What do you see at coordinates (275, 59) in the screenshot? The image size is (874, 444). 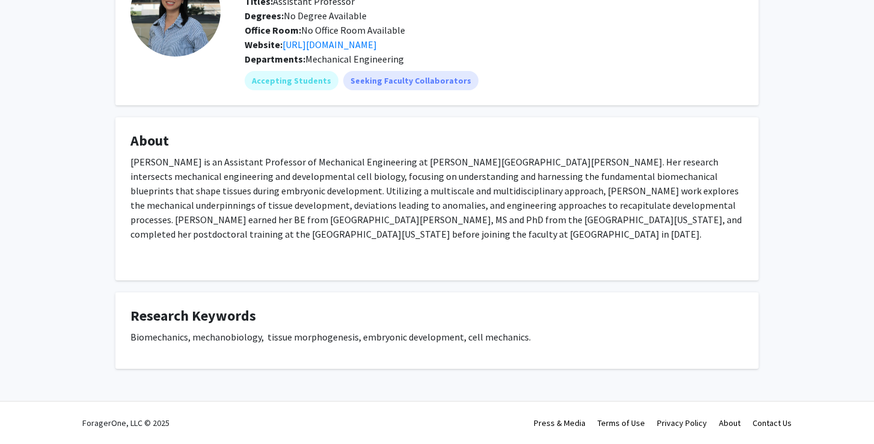 I see `b: Departments:` at bounding box center [275, 59].